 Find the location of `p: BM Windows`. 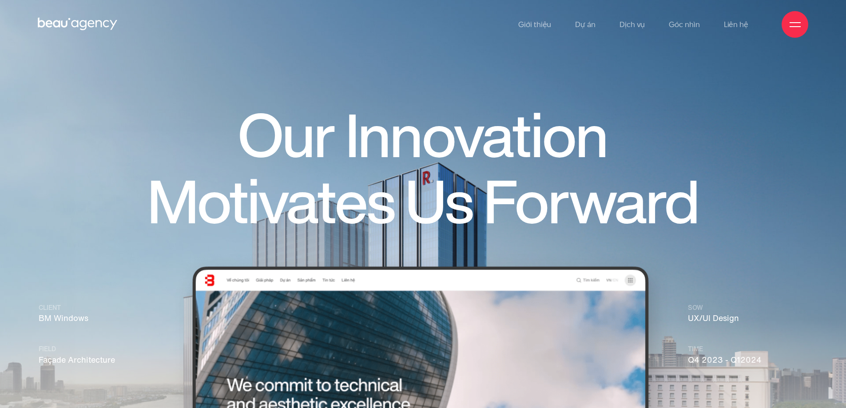

p: BM Windows is located at coordinates (98, 314).